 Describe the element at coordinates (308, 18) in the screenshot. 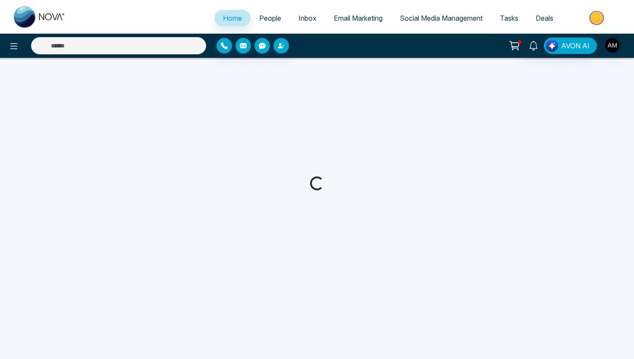

I see `span: Inbox` at that location.